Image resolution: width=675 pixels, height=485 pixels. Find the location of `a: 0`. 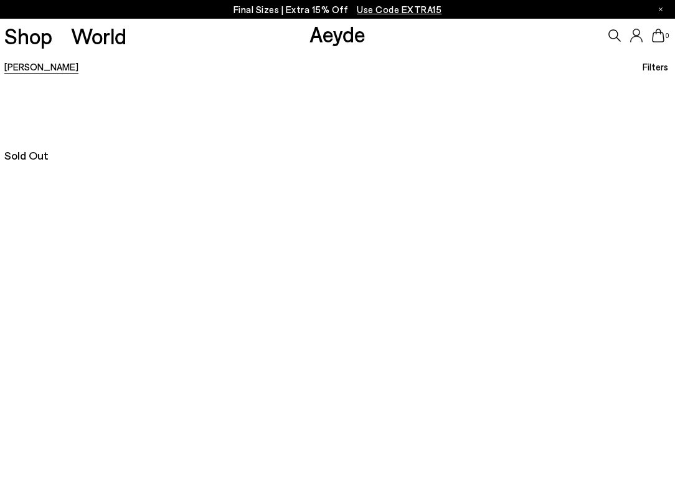

a: 0 is located at coordinates (658, 35).